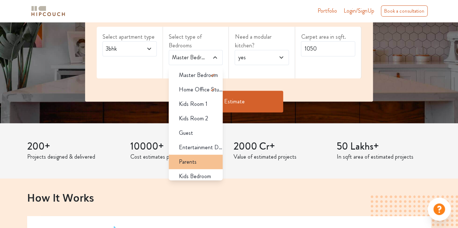  I want to click on p: Value of estimated projects, so click(281, 157).